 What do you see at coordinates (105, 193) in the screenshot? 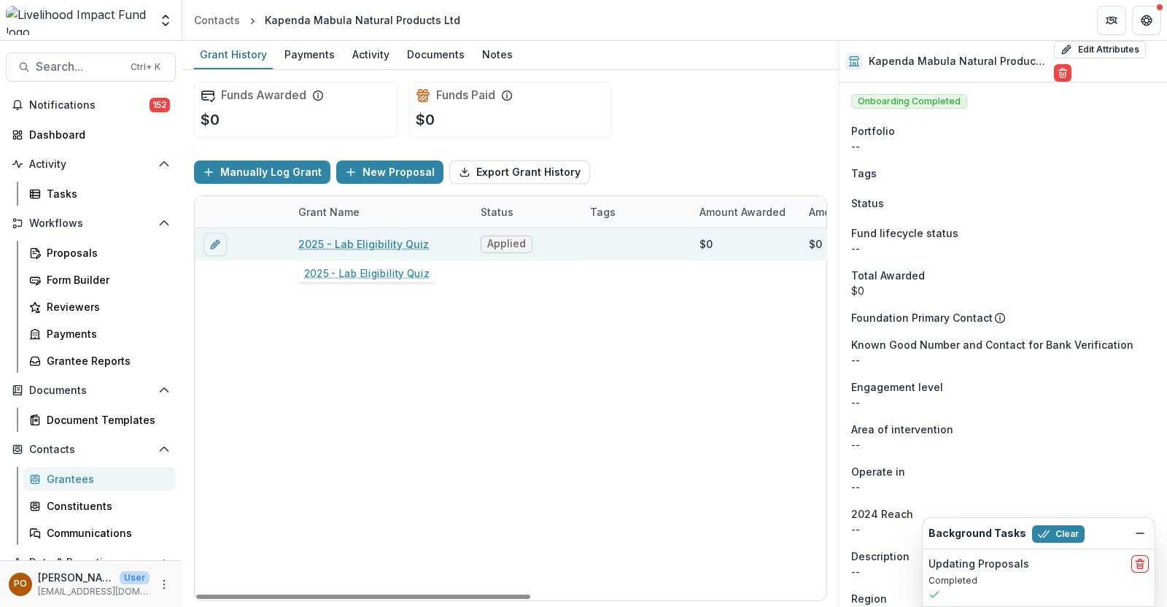
I see `div: Tasks` at bounding box center [105, 193].